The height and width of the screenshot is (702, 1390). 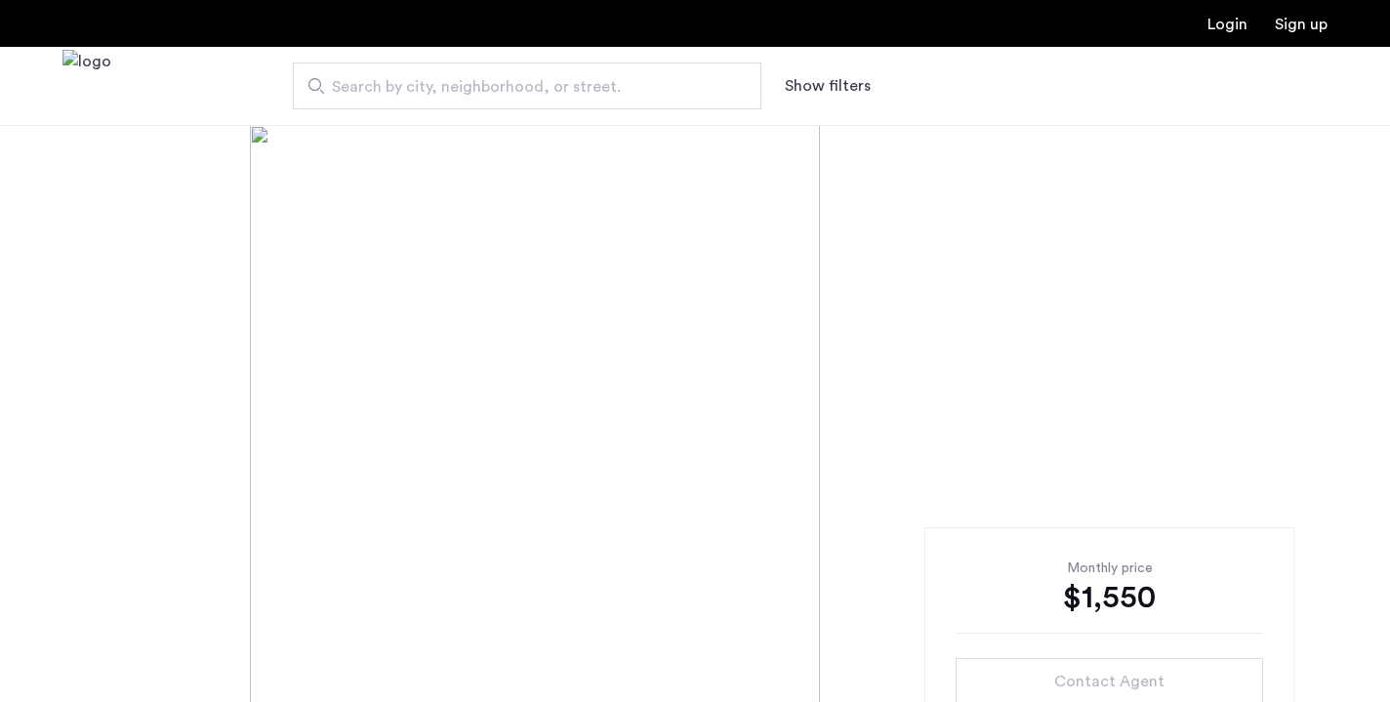 What do you see at coordinates (1109, 681) in the screenshot?
I see `span: Contact Agent` at bounding box center [1109, 681].